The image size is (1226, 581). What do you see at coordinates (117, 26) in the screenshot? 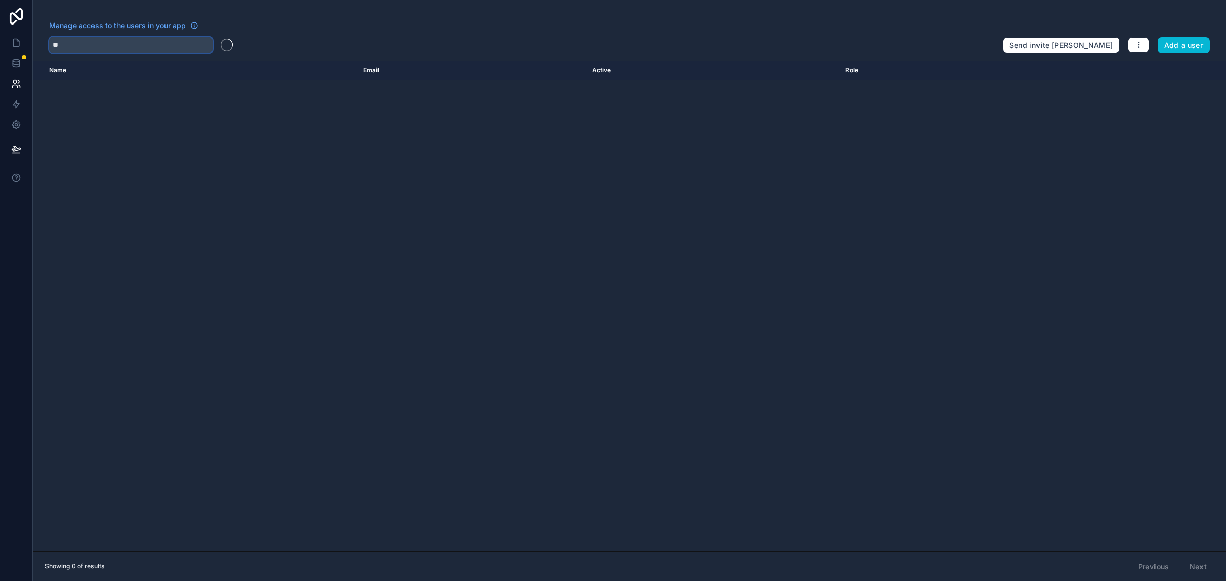
I see `span: Manage access to the users in your app` at bounding box center [117, 26].